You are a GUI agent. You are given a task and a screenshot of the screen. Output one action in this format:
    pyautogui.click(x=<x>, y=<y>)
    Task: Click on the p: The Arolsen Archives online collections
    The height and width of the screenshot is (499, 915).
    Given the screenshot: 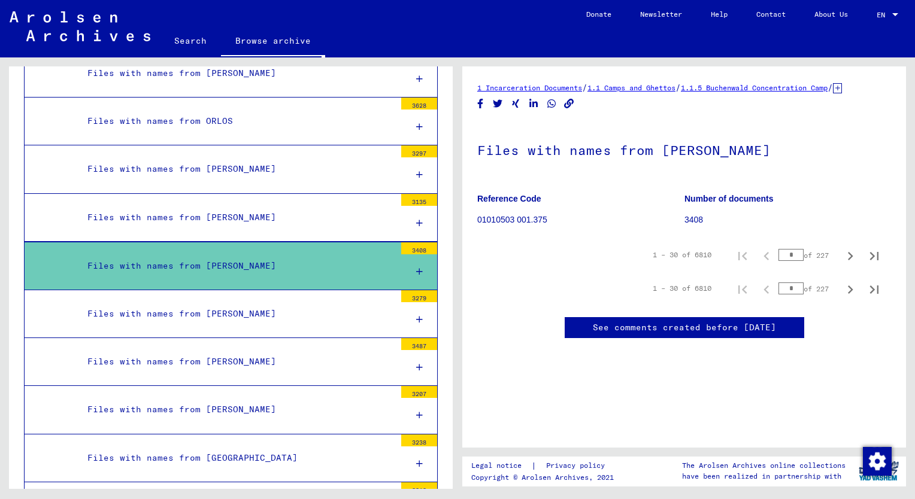 What is the action you would take?
    pyautogui.click(x=764, y=466)
    